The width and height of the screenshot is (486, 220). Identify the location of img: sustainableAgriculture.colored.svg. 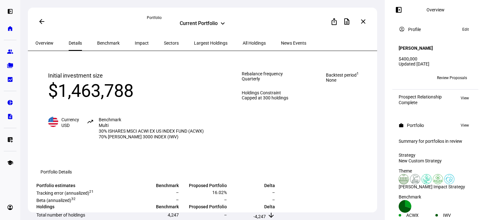
(404, 179).